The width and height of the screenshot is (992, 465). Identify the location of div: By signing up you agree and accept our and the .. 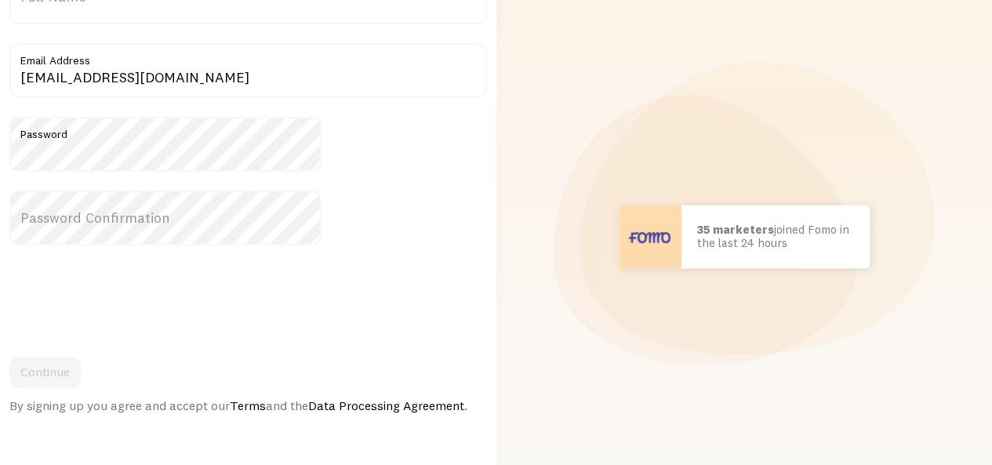
(248, 405).